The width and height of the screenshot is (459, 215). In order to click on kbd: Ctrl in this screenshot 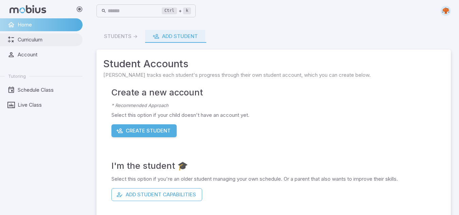, I will do `click(169, 11)`.